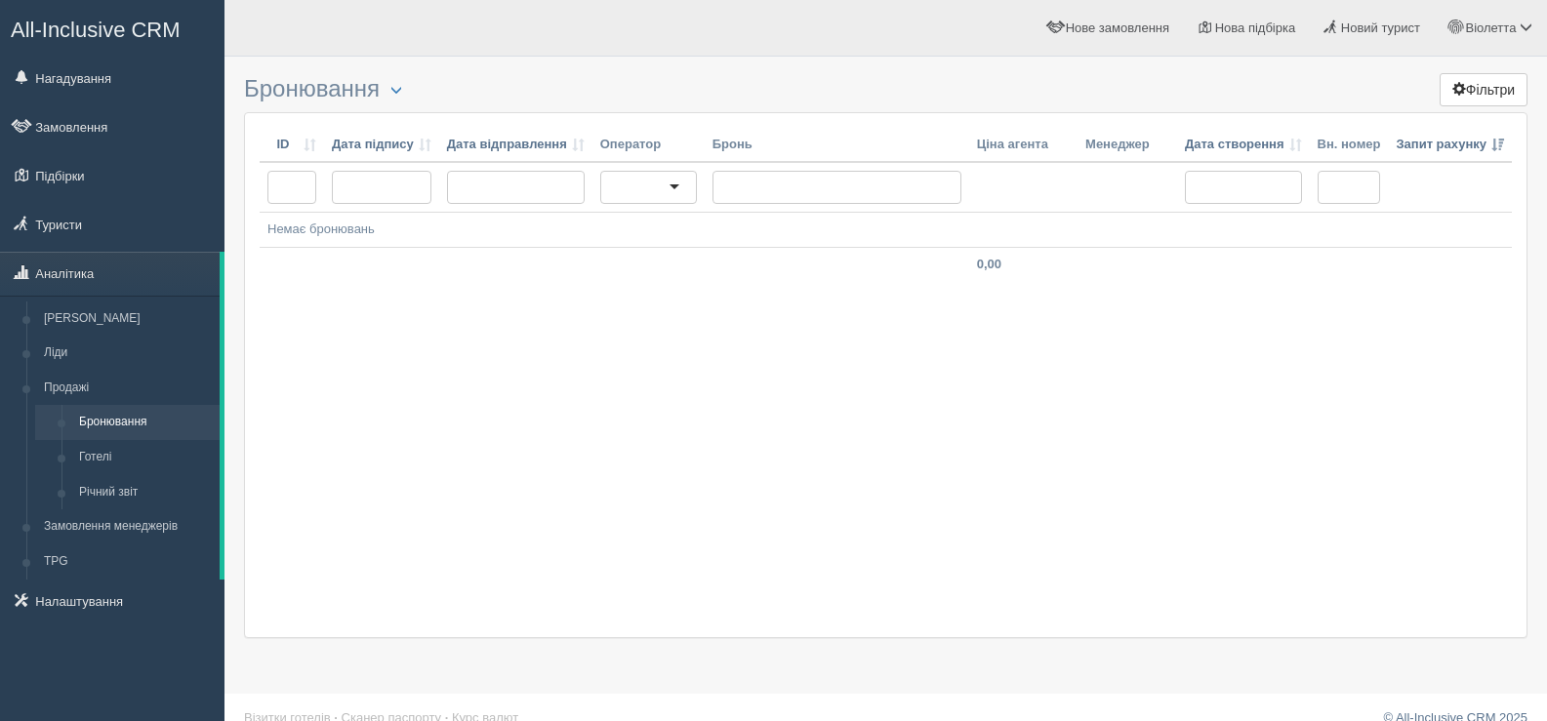 Image resolution: width=1547 pixels, height=721 pixels. I want to click on th: Менеджер, so click(1127, 145).